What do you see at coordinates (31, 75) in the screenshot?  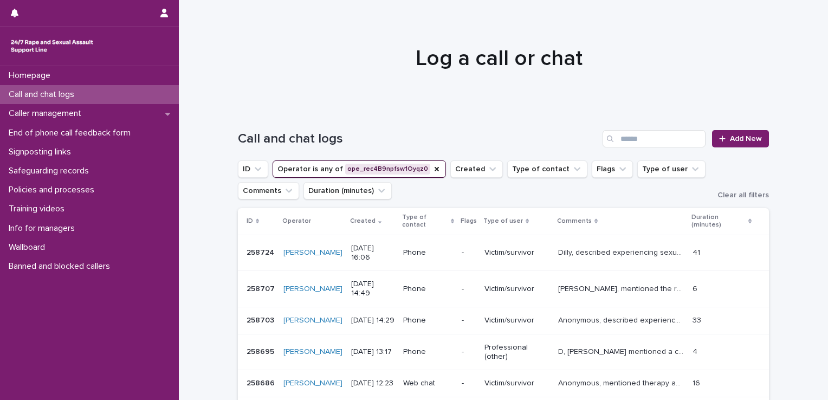 I see `p: Homepage` at bounding box center [31, 75].